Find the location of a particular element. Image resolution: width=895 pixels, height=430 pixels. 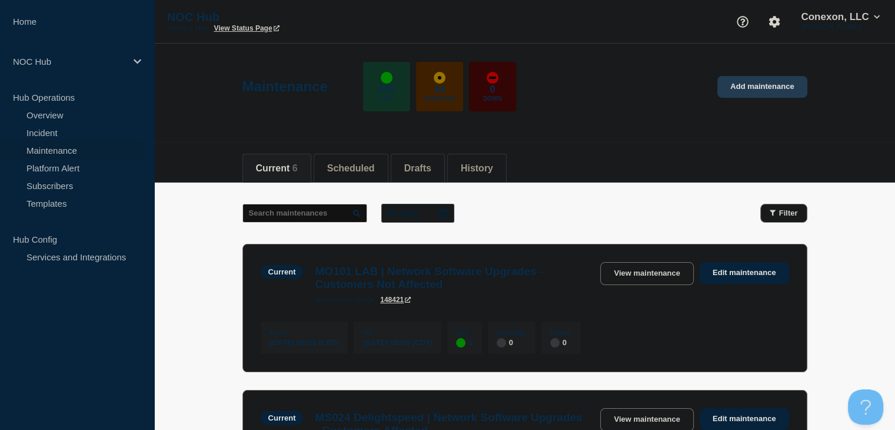

p: To : is located at coordinates (397, 332).